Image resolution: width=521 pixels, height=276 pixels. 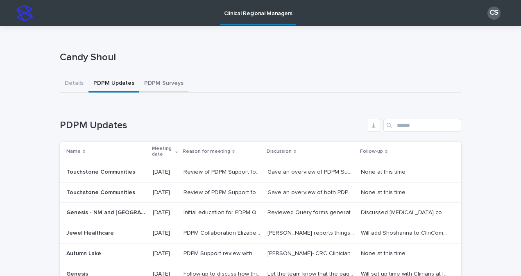 What do you see at coordinates (405, 212) in the screenshot?
I see `p: Discussed Narcotic concern with CRM-Kenny. He will follow-up with Haley and DON. Meeting with Cli...` at bounding box center [405, 212].